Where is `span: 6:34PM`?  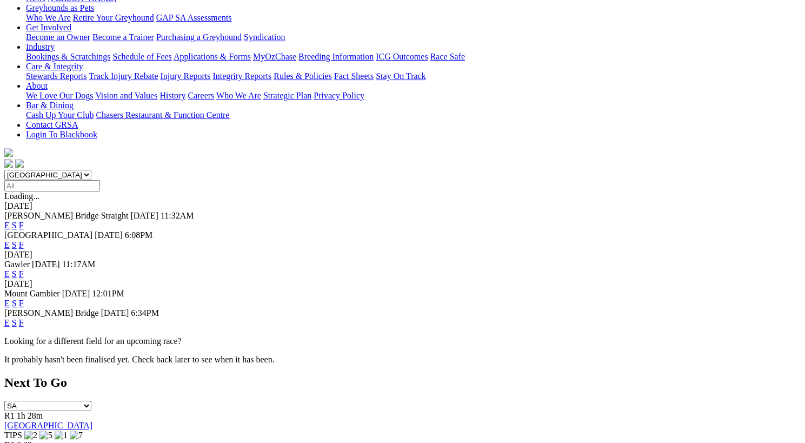
span: 6:34PM is located at coordinates (145, 312).